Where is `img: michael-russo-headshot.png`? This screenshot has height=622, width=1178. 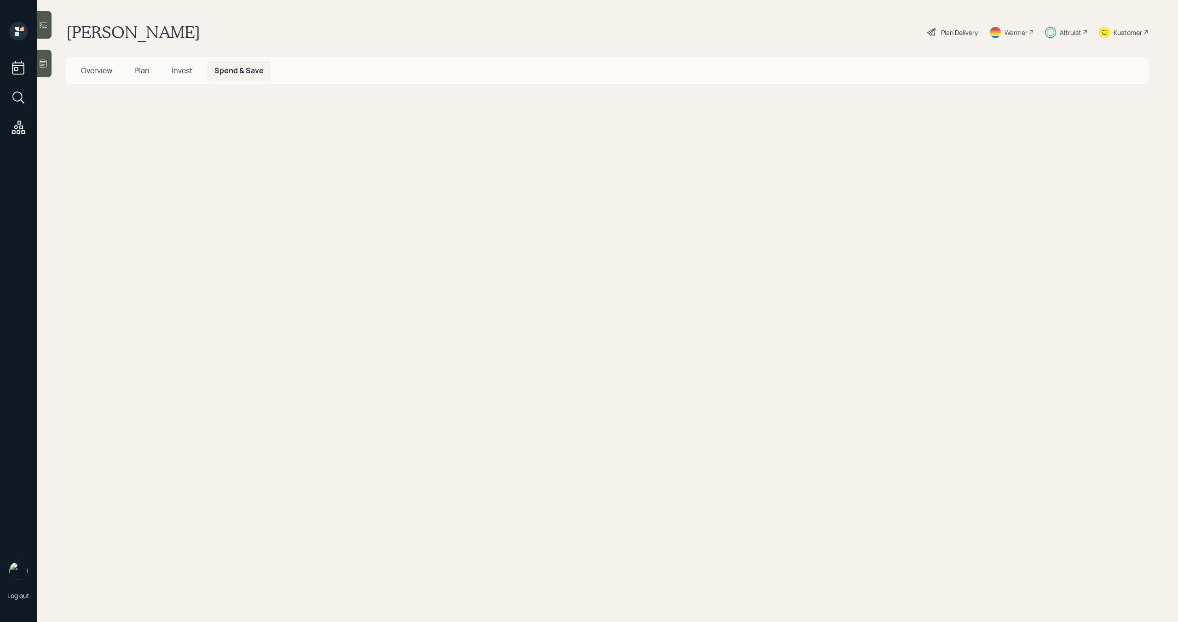
img: michael-russo-headshot.png is located at coordinates (18, 571).